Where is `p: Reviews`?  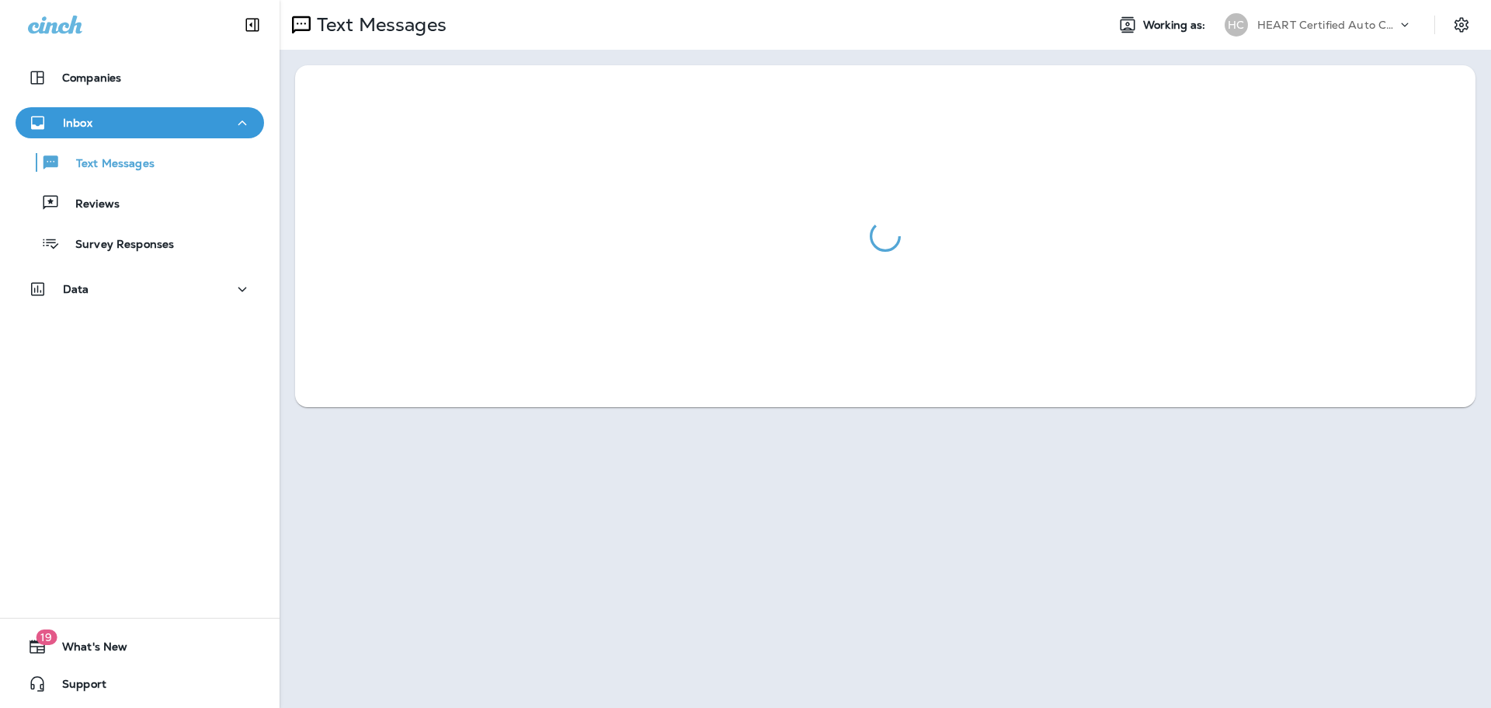
p: Reviews is located at coordinates (89, 204).